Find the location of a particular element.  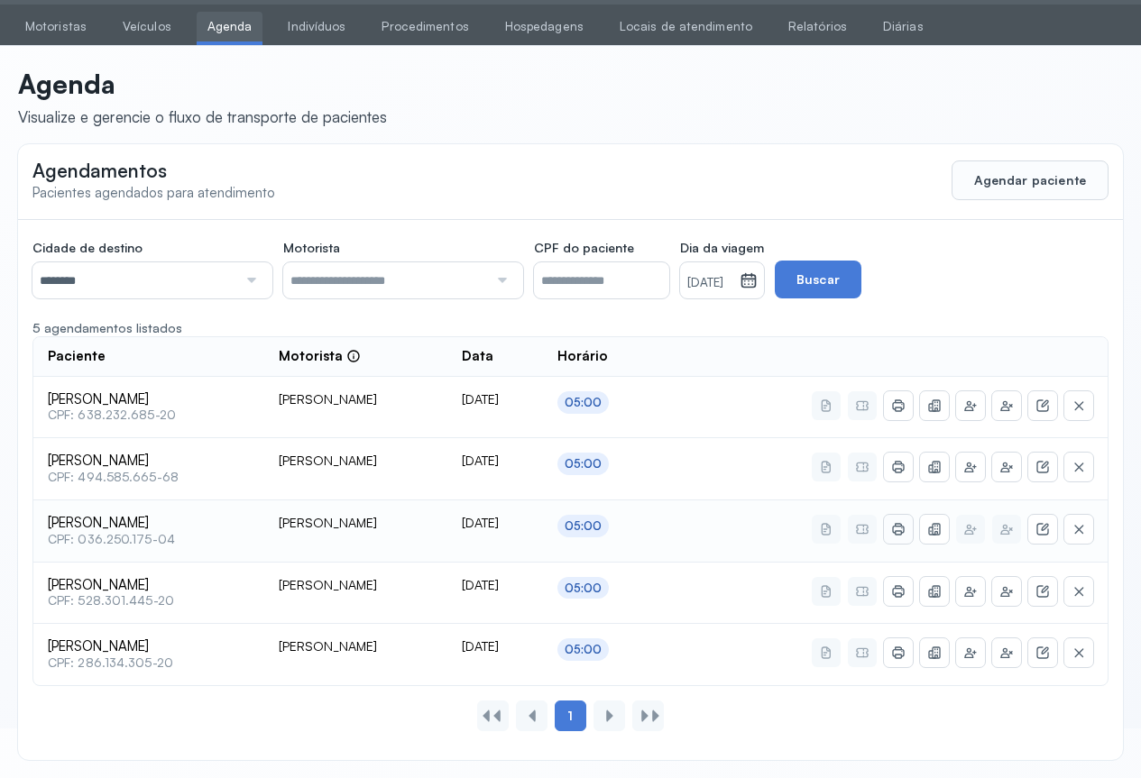

a: Hospedagens is located at coordinates (544, 26).